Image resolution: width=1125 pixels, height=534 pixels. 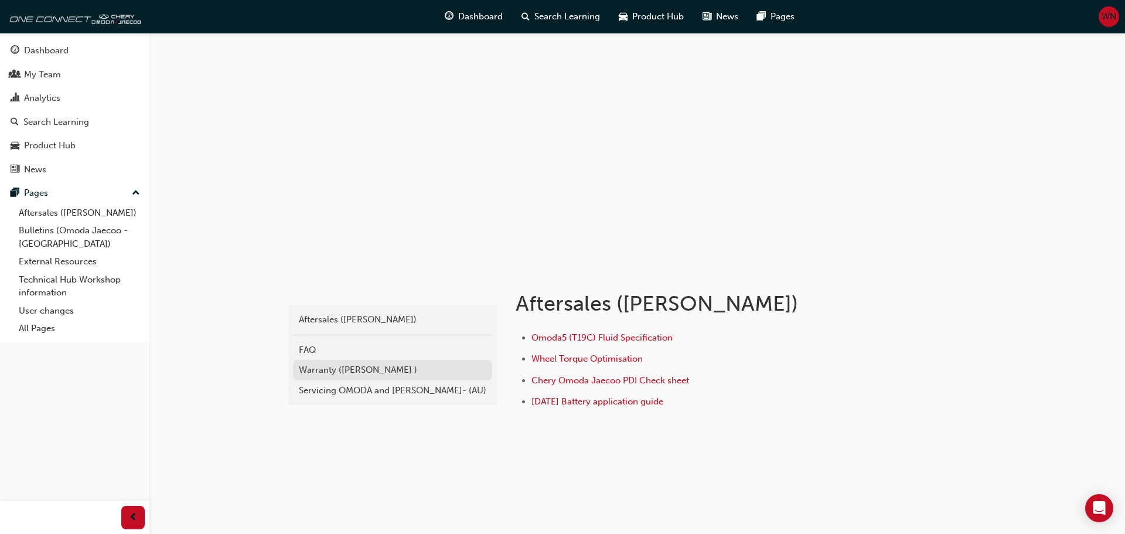 I want to click on img: oneconnect, so click(x=73, y=16).